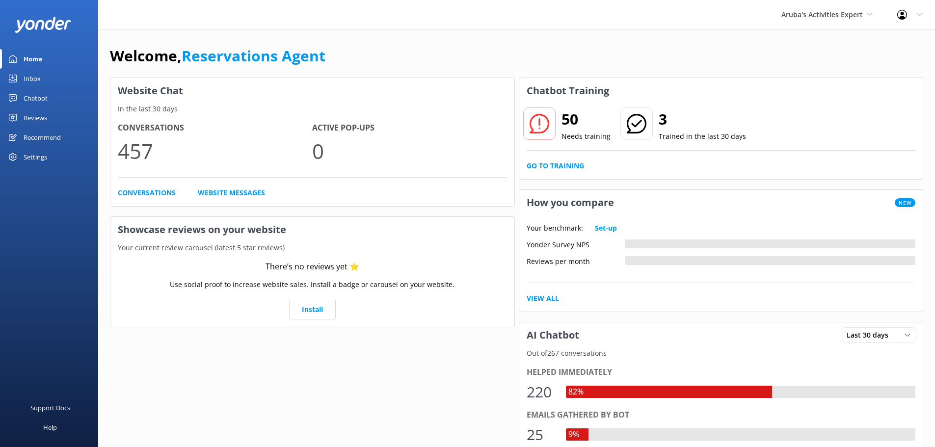  I want to click on p: Your benchmark:, so click(555, 228).